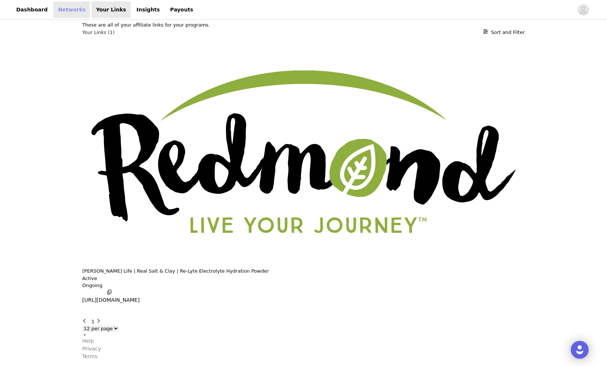 Image resolution: width=607 pixels, height=366 pixels. Describe the element at coordinates (86, 322) in the screenshot. I see `button: Go to previous page` at that location.